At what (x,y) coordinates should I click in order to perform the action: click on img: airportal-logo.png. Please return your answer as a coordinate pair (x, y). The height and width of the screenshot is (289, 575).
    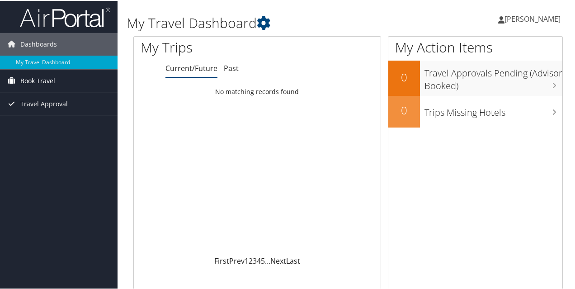
    Looking at the image, I should click on (65, 16).